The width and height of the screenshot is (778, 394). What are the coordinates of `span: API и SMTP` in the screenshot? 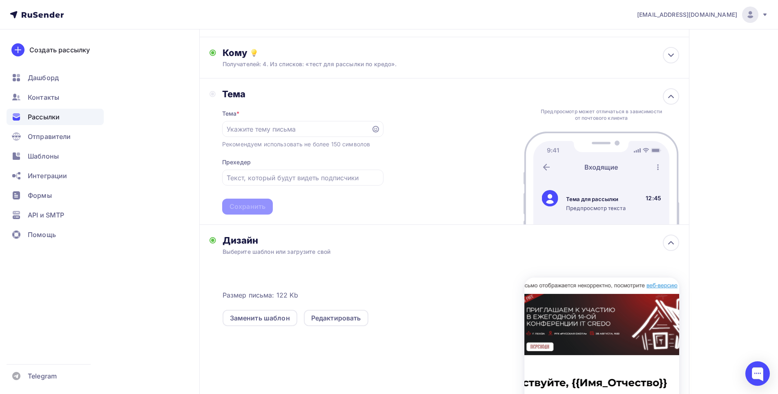 It's located at (46, 215).